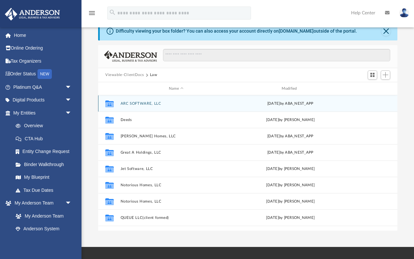  I want to click on a: Tax Due Dates, so click(45, 190).